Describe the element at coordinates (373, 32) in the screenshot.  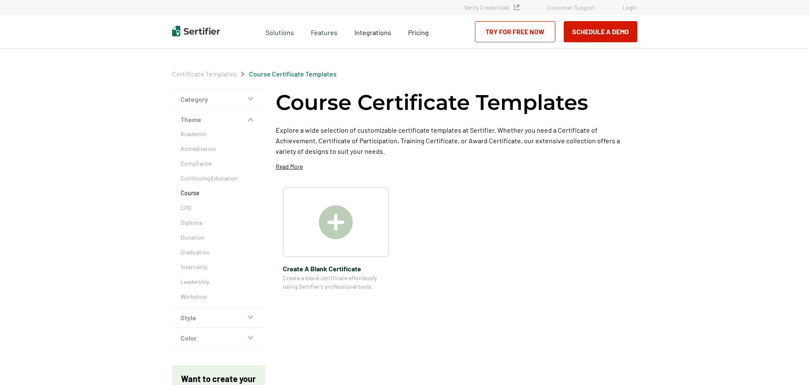
I see `span: Integrations` at that location.